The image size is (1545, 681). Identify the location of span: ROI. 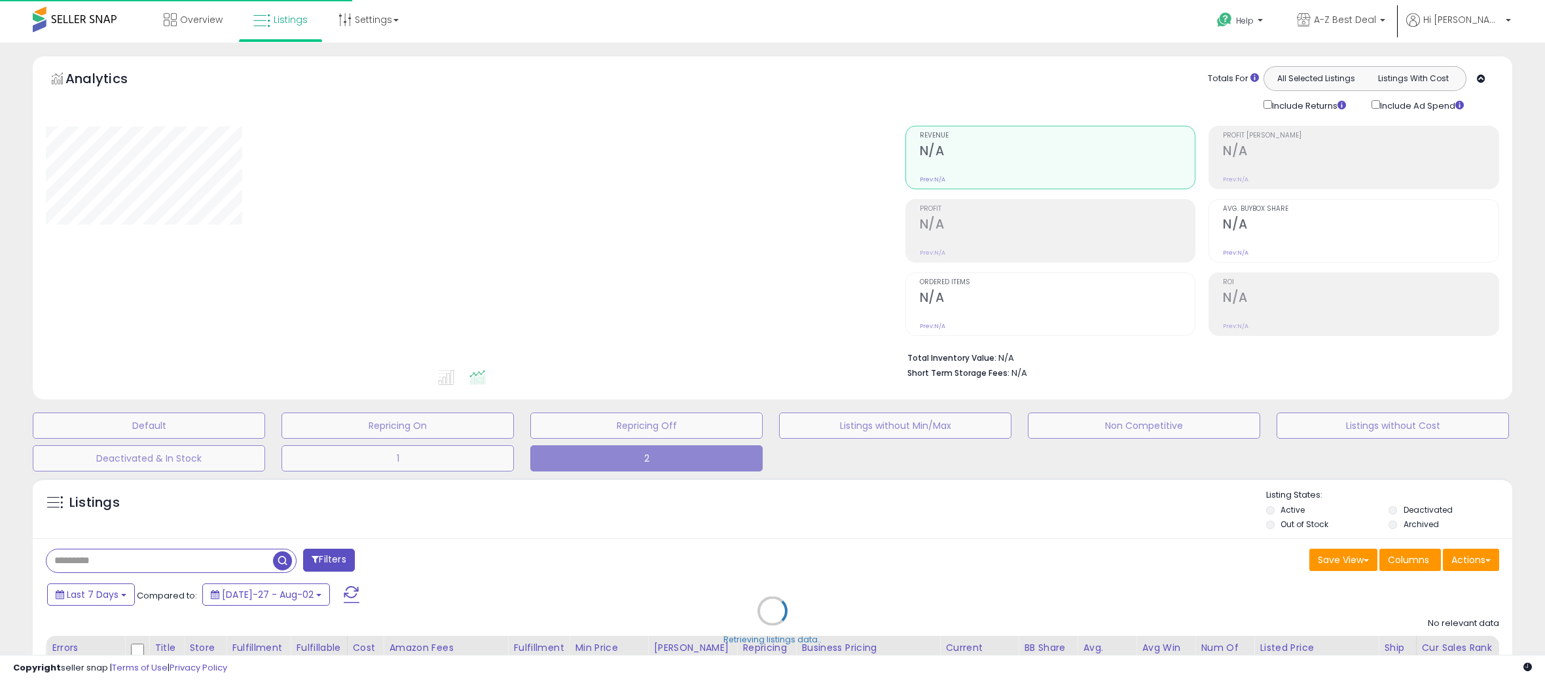
(1360, 282).